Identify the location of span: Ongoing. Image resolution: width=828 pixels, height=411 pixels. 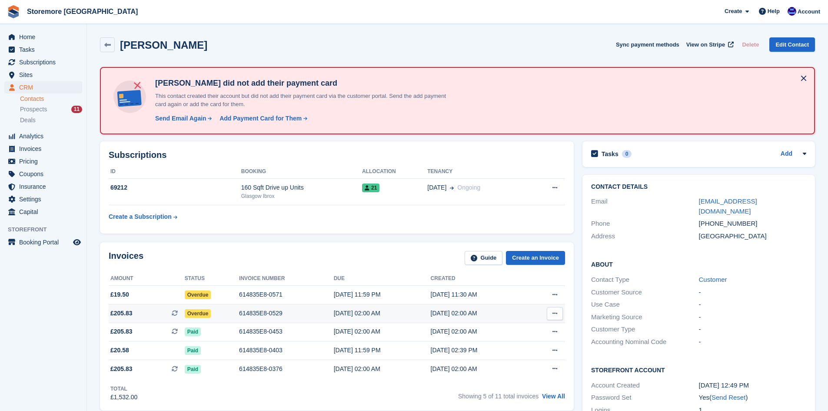
(468, 187).